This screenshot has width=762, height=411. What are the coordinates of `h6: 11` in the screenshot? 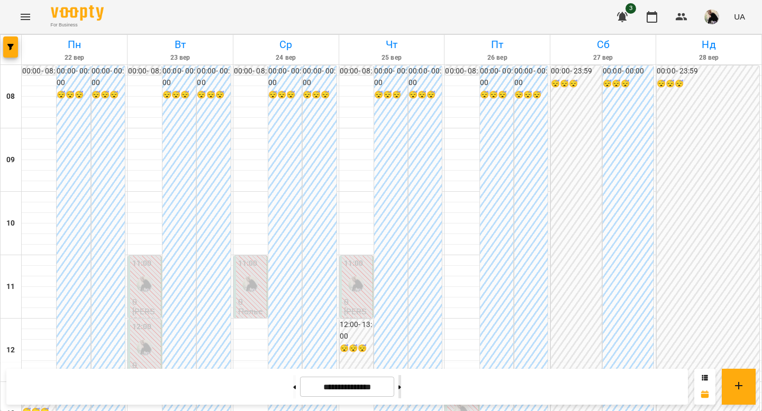 It's located at (11, 287).